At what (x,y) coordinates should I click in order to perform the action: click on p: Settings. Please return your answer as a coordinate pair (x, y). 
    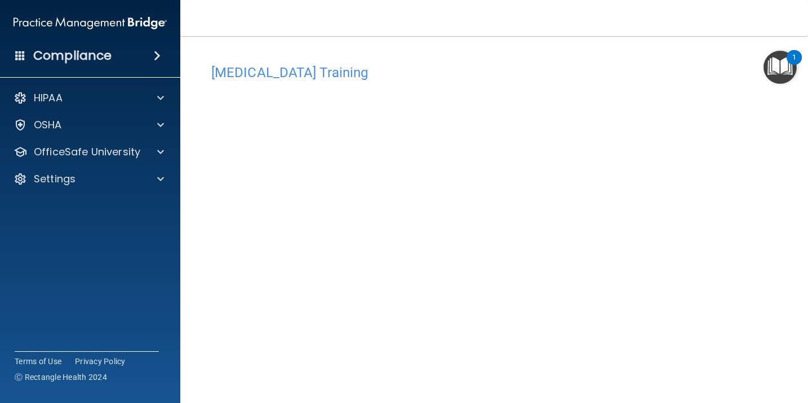
    Looking at the image, I should click on (55, 179).